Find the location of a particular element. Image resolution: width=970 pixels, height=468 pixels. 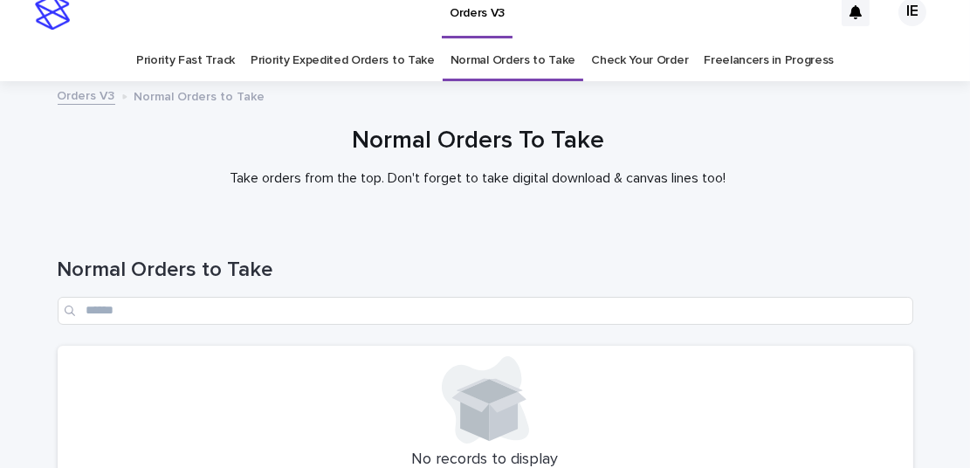

p: Normal Orders to Take is located at coordinates (200, 95).